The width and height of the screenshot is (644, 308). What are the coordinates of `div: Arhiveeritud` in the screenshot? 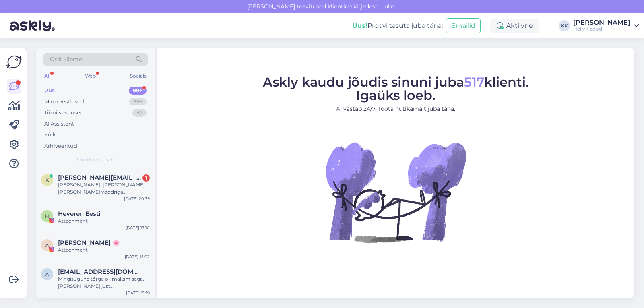 It's located at (61, 146).